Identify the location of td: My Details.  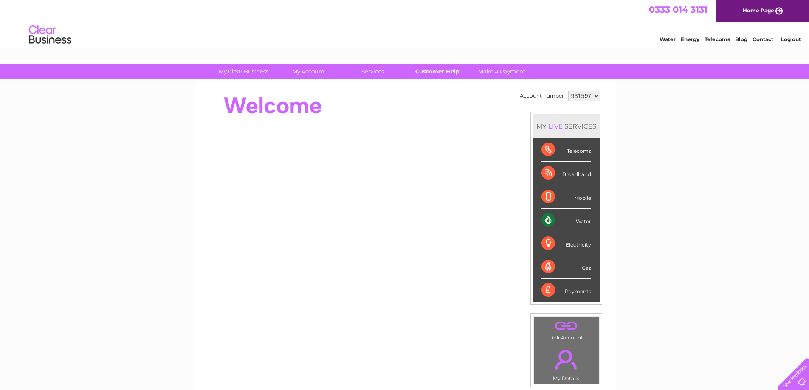
(566, 364).